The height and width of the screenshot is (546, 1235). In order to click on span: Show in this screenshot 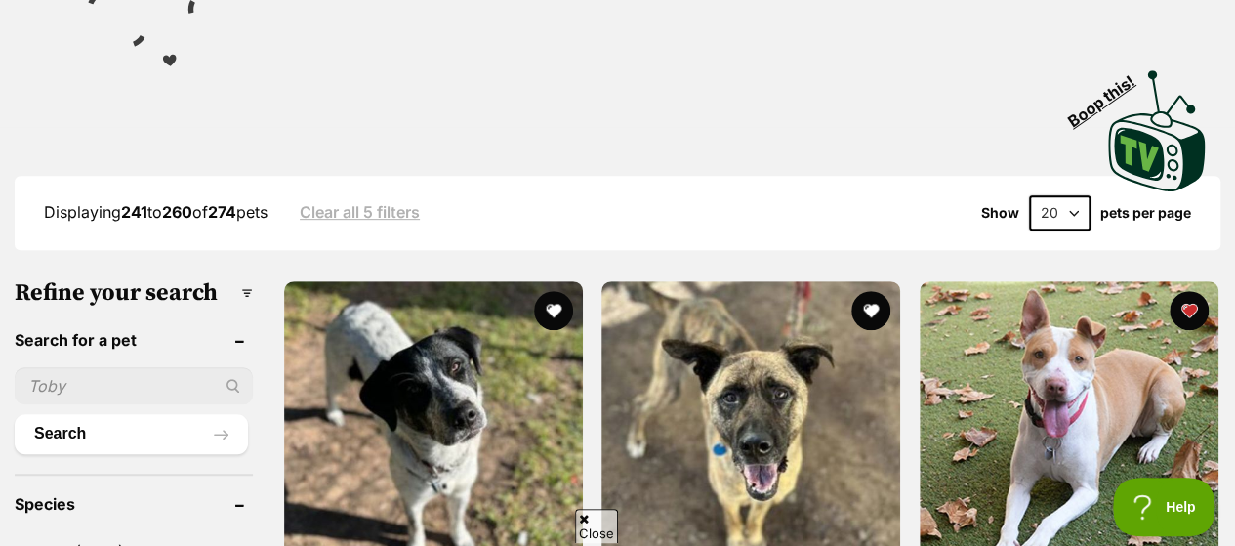, I will do `click(999, 213)`.